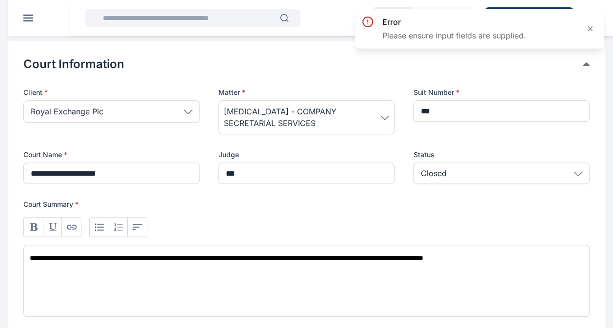  What do you see at coordinates (112, 93) in the screenshot?
I see `p: Client` at bounding box center [112, 93].